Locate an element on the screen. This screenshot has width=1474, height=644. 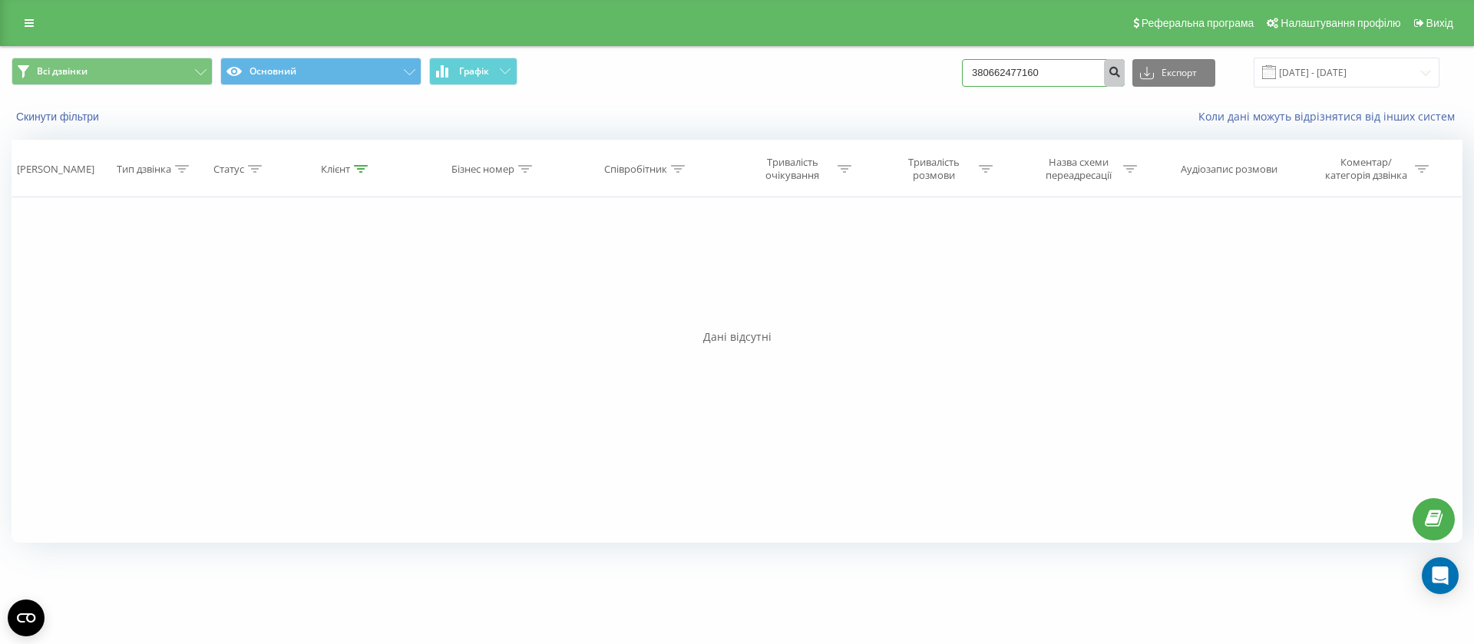
div: Статус is located at coordinates (229, 169).